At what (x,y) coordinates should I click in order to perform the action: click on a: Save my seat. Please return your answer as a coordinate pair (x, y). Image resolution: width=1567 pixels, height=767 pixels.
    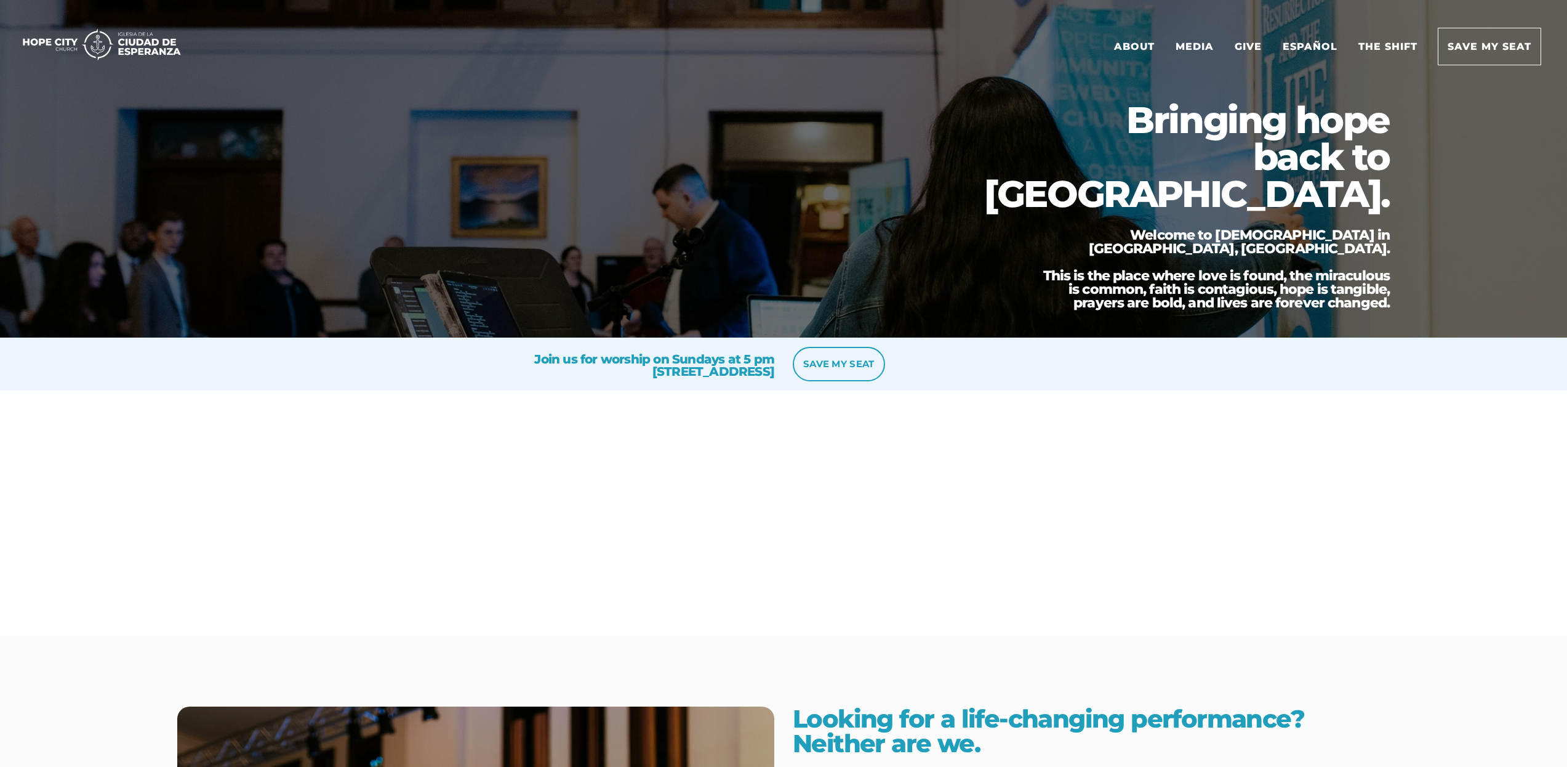
    Looking at the image, I should click on (1490, 46).